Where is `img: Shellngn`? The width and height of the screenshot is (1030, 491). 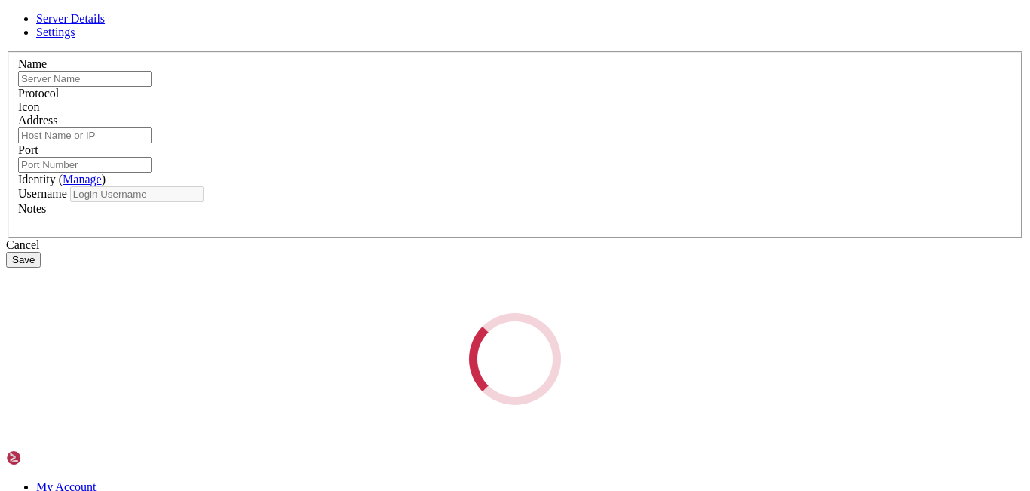 img: Shellngn is located at coordinates (49, 458).